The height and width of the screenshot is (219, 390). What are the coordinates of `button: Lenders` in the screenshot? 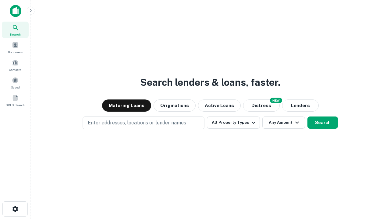 It's located at (300, 106).